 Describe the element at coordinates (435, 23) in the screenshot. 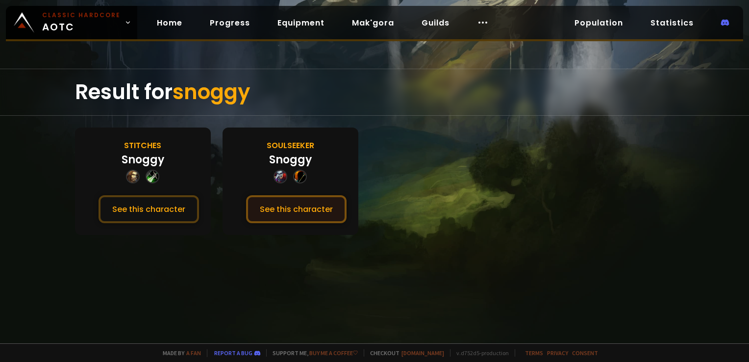

I see `a: Guilds` at that location.